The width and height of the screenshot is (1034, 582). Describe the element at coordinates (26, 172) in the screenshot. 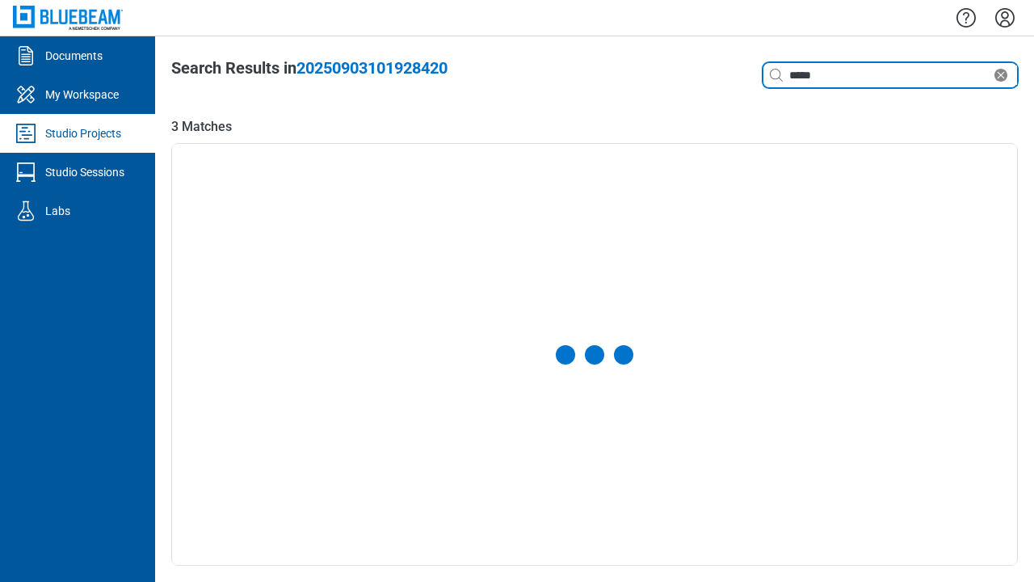

I see `svg: Studio Sessions` at that location.